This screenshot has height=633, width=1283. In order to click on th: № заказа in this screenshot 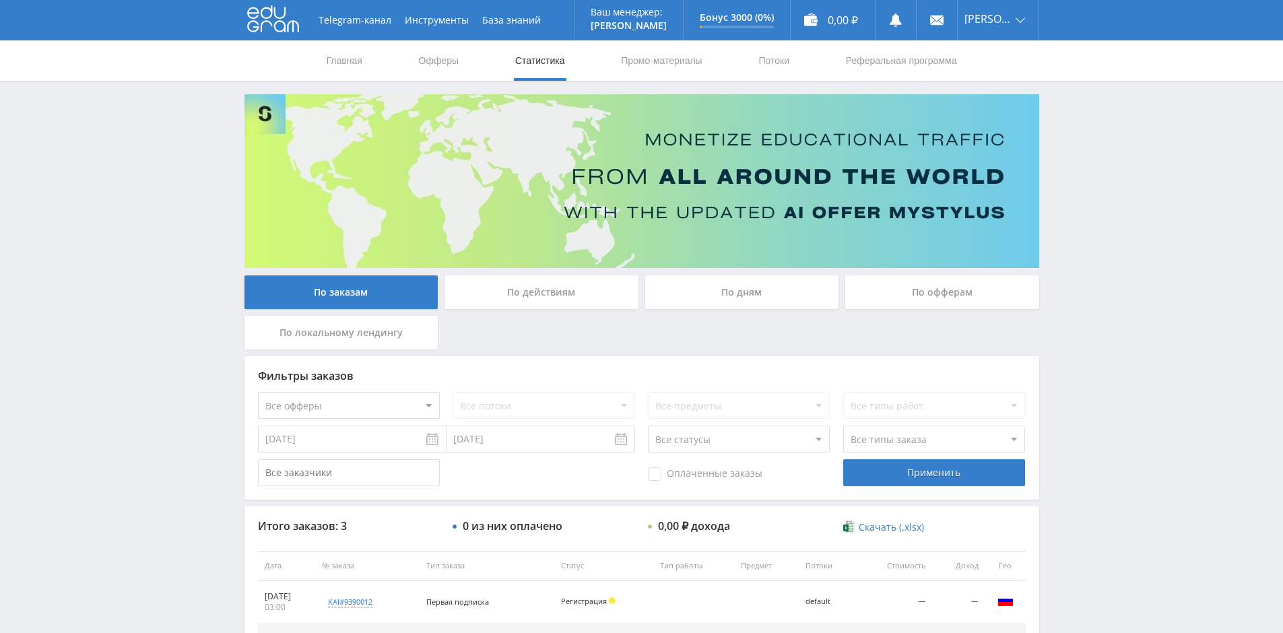, I will do `click(367, 566)`.